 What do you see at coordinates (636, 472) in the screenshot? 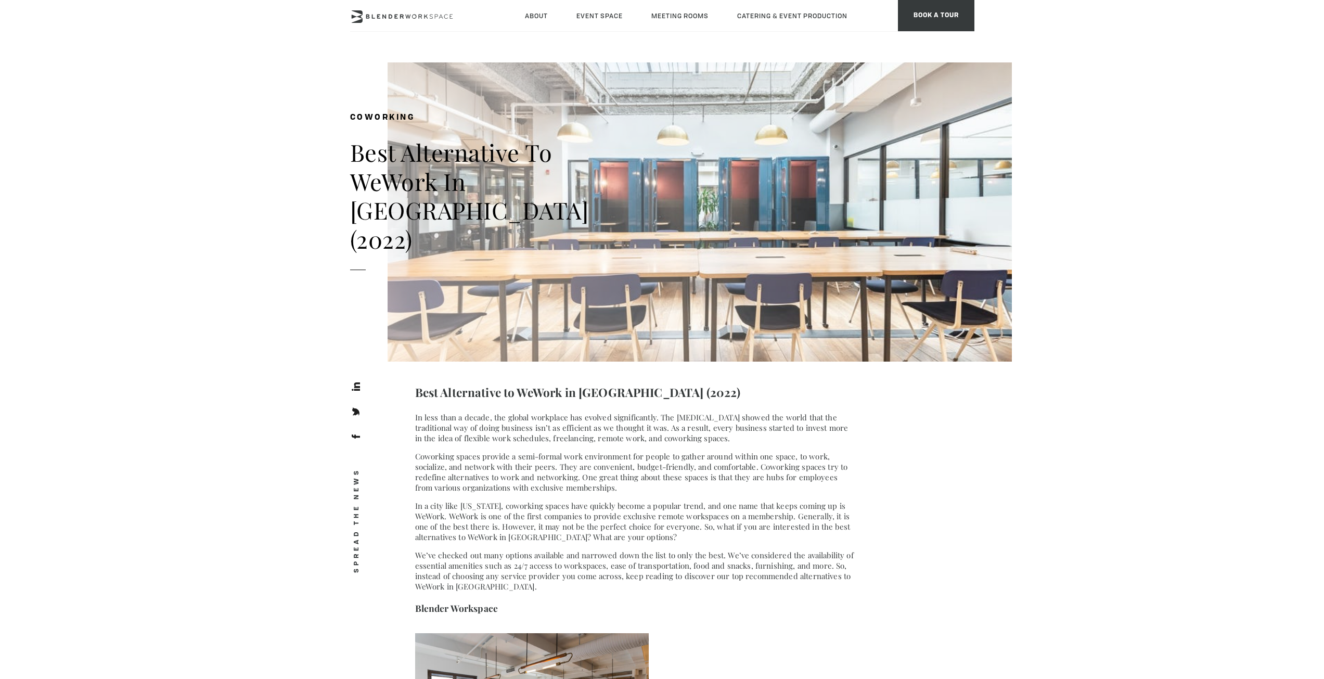
I see `p: Coworking spaces provide a semi-formal work environment for people to gather around within one sp...` at bounding box center [636, 472].